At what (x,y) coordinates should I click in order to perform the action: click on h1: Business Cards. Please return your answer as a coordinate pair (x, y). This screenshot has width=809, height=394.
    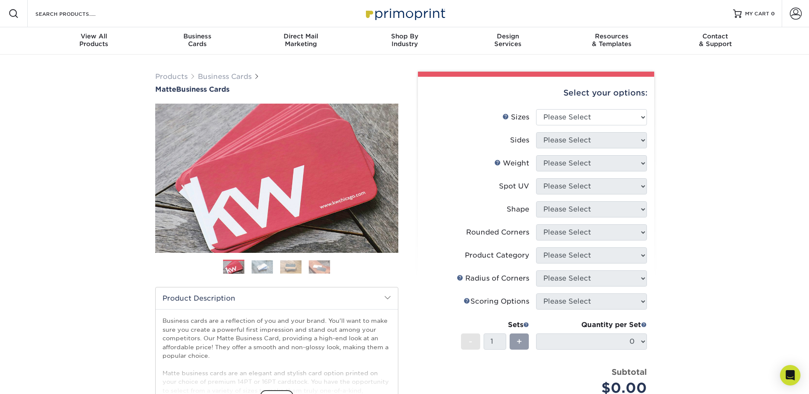
    Looking at the image, I should click on (277, 89).